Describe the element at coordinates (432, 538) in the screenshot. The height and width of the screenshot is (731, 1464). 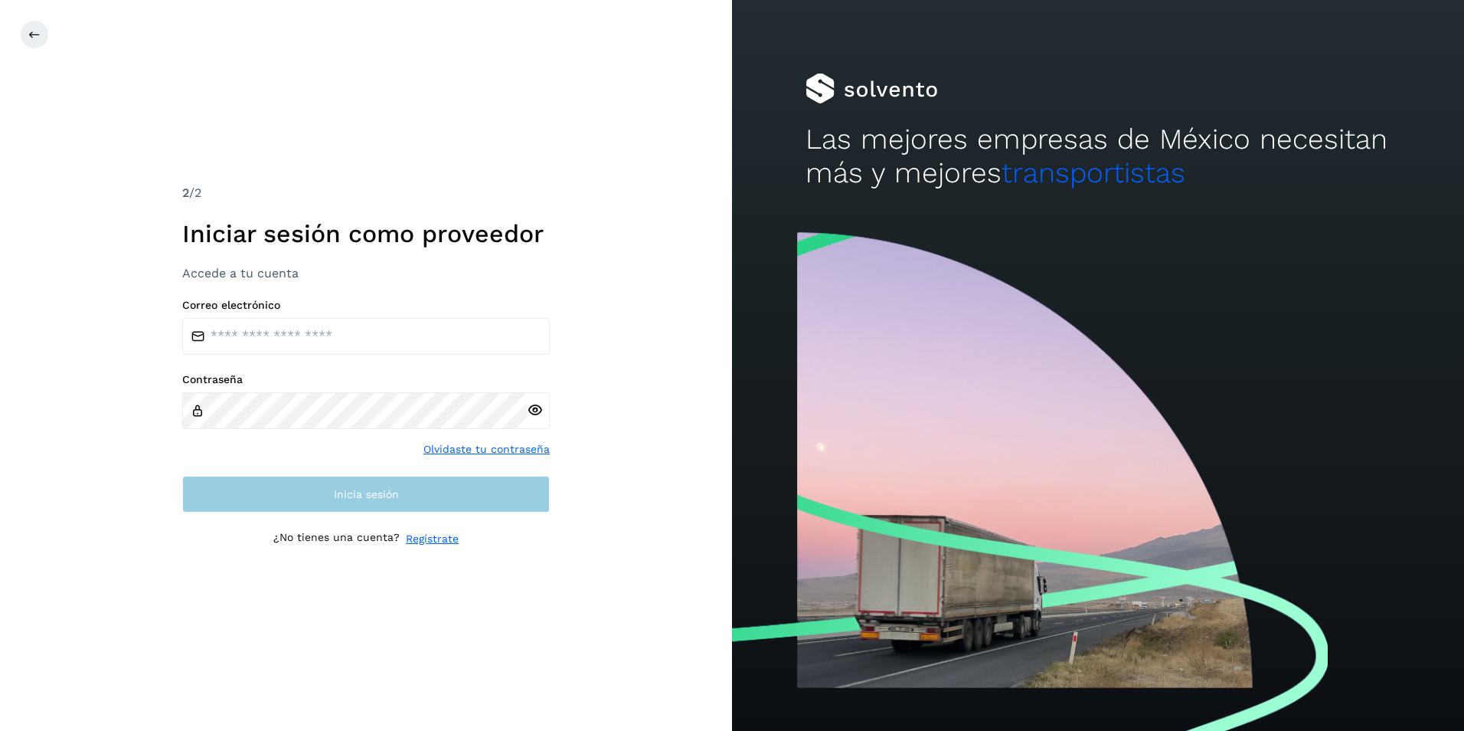
I see `a: Regístrate` at that location.